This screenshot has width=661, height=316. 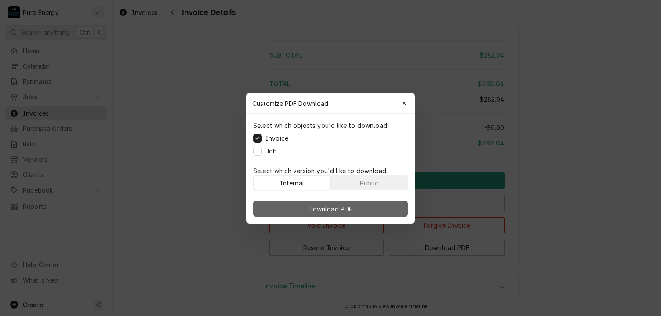 I want to click on div: Internal, so click(x=292, y=182).